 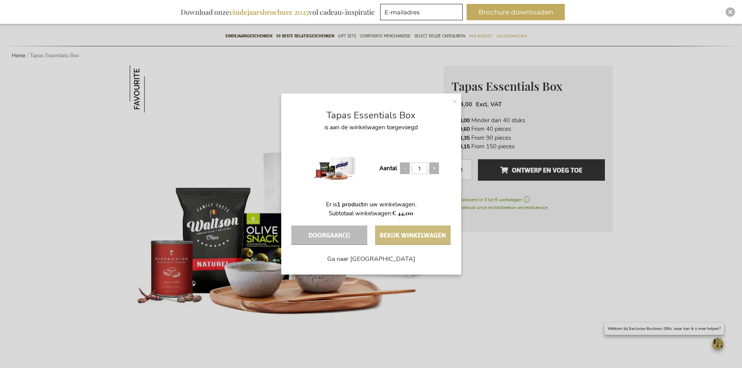 I want to click on p: Er is in uw winkelwagen., so click(x=371, y=205).